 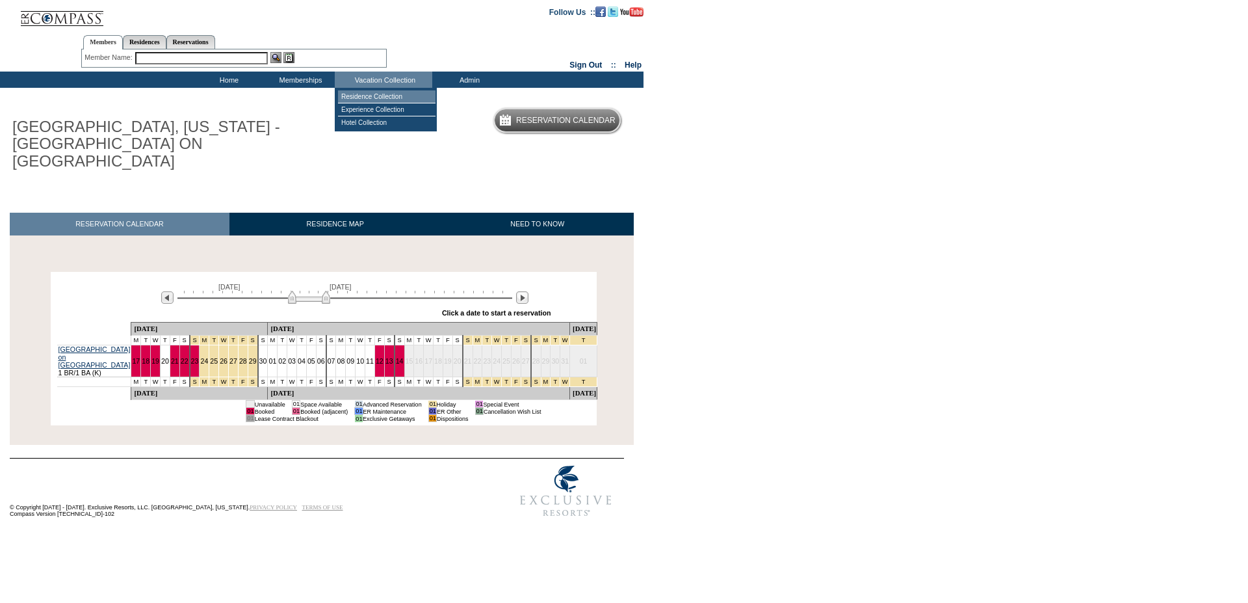 What do you see at coordinates (387, 97) in the screenshot?
I see `td: Residence Collection` at bounding box center [387, 97].